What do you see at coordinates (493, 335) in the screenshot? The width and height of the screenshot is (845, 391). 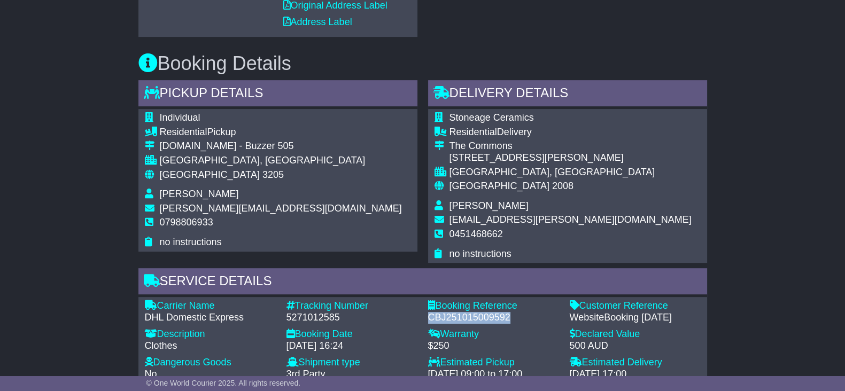 I see `div: Warranty` at bounding box center [493, 335].